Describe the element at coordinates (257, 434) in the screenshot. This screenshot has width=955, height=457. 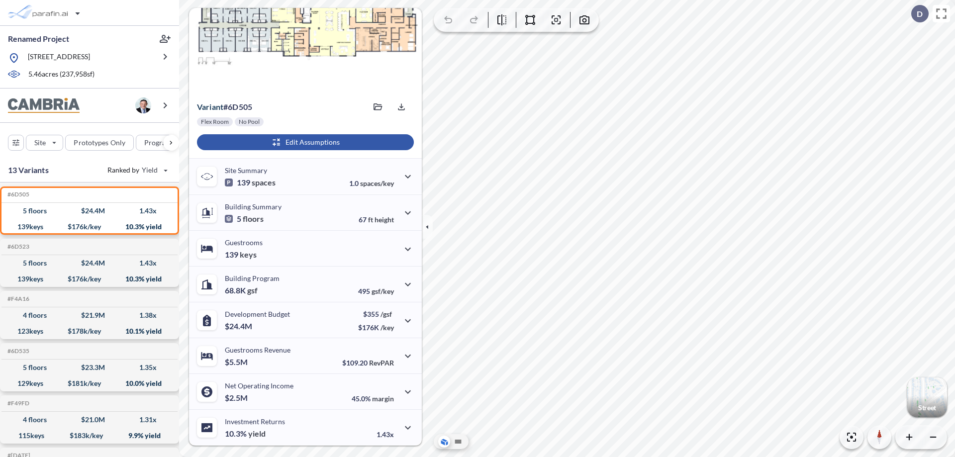
I see `span: yield` at that location.